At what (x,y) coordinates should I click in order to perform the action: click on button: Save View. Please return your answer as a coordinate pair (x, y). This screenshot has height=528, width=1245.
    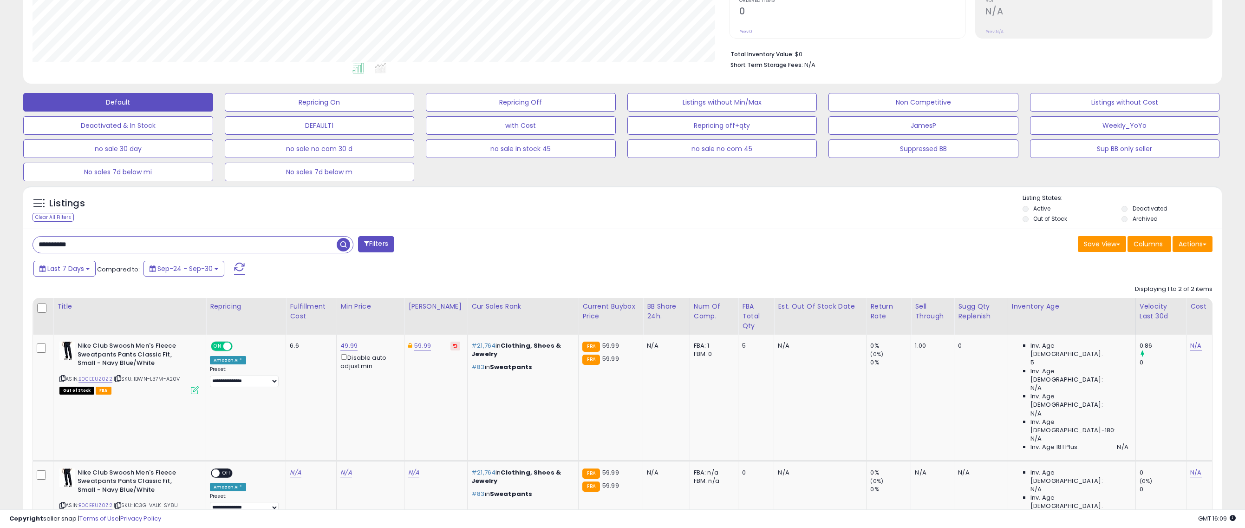
    Looking at the image, I should click on (1102, 244).